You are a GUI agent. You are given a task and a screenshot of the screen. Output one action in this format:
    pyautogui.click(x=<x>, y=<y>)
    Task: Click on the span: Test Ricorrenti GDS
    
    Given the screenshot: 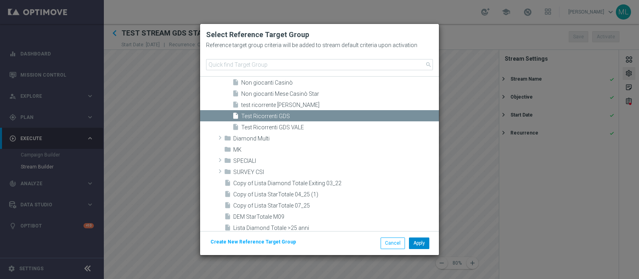 What is the action you would take?
    pyautogui.click(x=340, y=116)
    